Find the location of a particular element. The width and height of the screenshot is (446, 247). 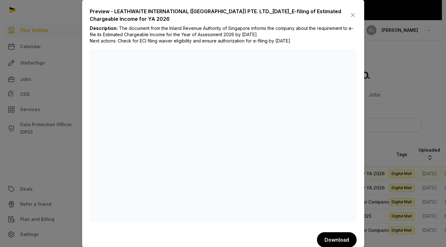

span: The document from the Inland Revenue Authority of Singapore informs the company about the require... is located at coordinates (221, 34).